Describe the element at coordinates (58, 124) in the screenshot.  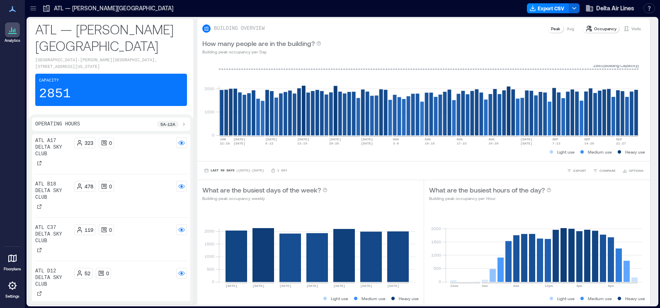
I see `p: Operating Hours` at that location.